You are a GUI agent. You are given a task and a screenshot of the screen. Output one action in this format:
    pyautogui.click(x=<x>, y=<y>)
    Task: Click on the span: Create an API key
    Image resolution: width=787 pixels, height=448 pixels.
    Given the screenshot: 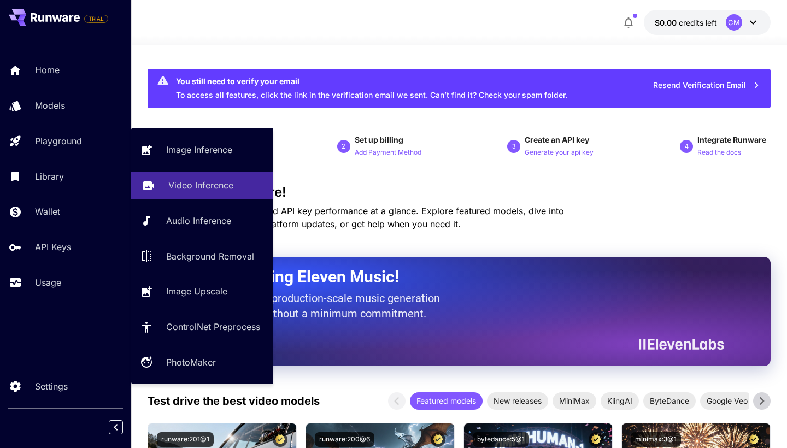 What is the action you would take?
    pyautogui.click(x=557, y=139)
    